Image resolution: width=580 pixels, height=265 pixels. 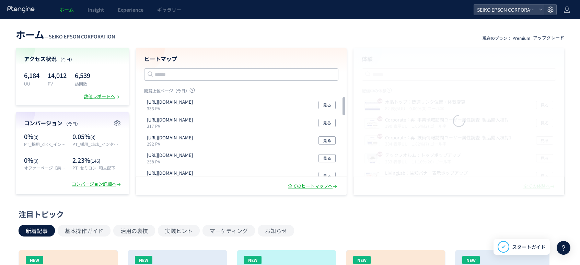 I want to click on p: 6,539, so click(x=82, y=75).